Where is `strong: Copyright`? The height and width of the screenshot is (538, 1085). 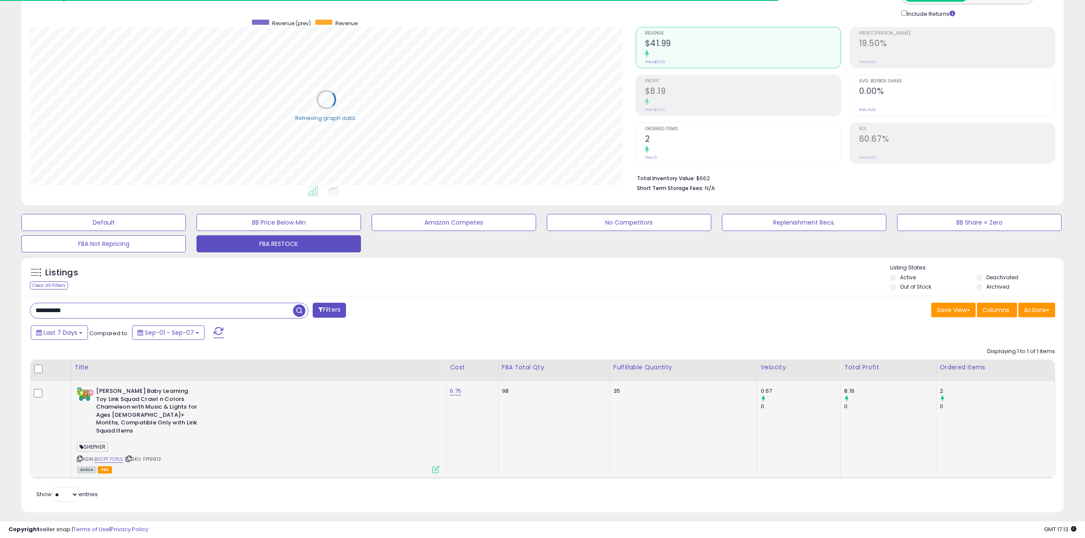 strong: Copyright is located at coordinates (24, 529).